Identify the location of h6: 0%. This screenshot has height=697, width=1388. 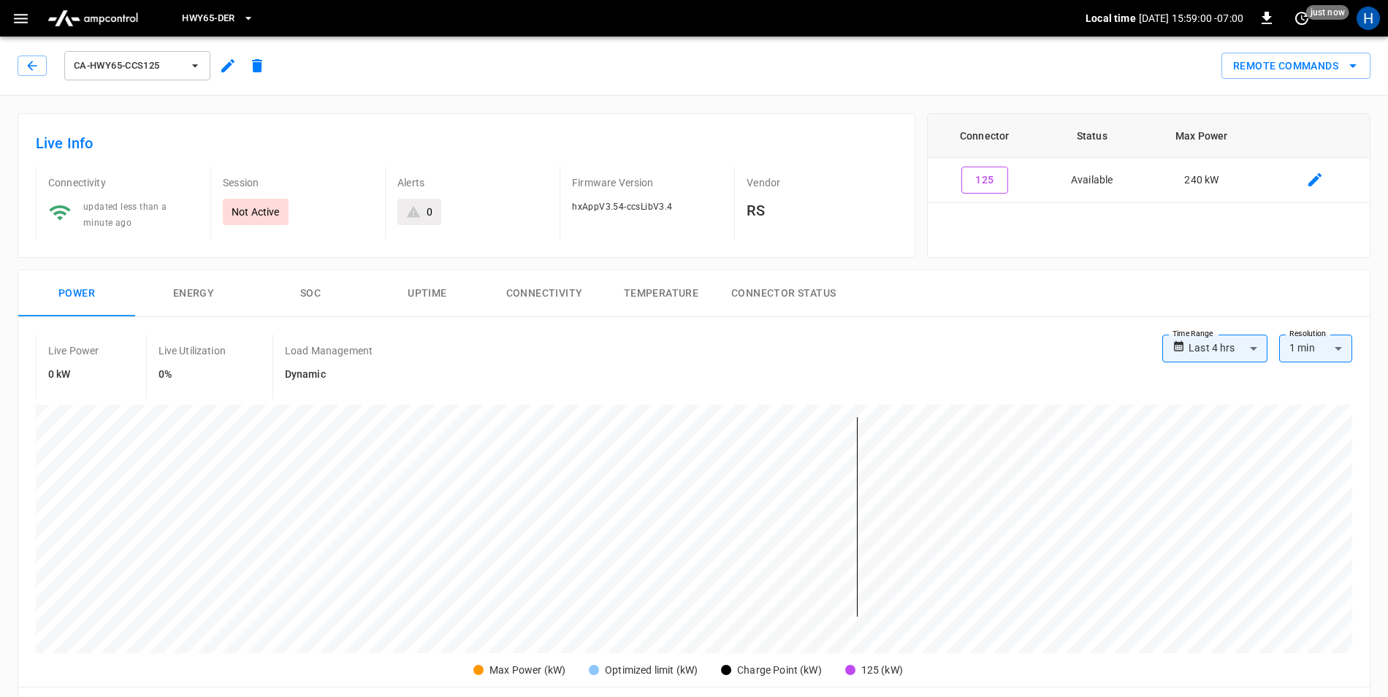
(192, 375).